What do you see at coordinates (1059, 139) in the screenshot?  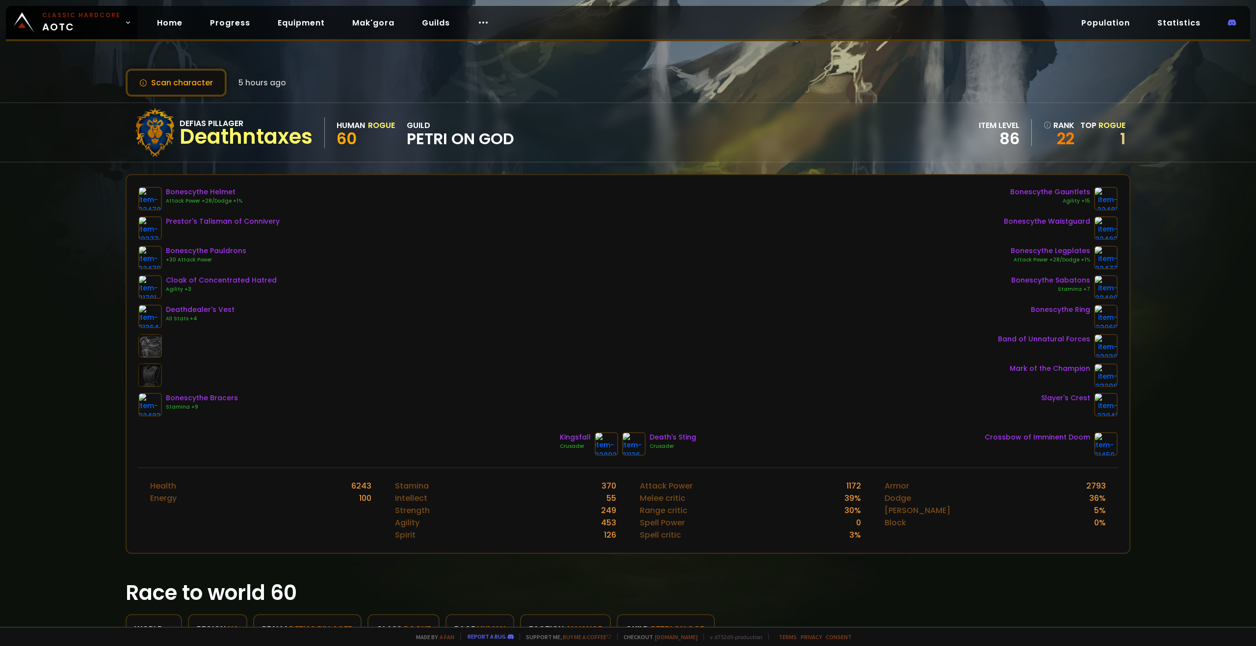 I see `a: 22` at bounding box center [1059, 139].